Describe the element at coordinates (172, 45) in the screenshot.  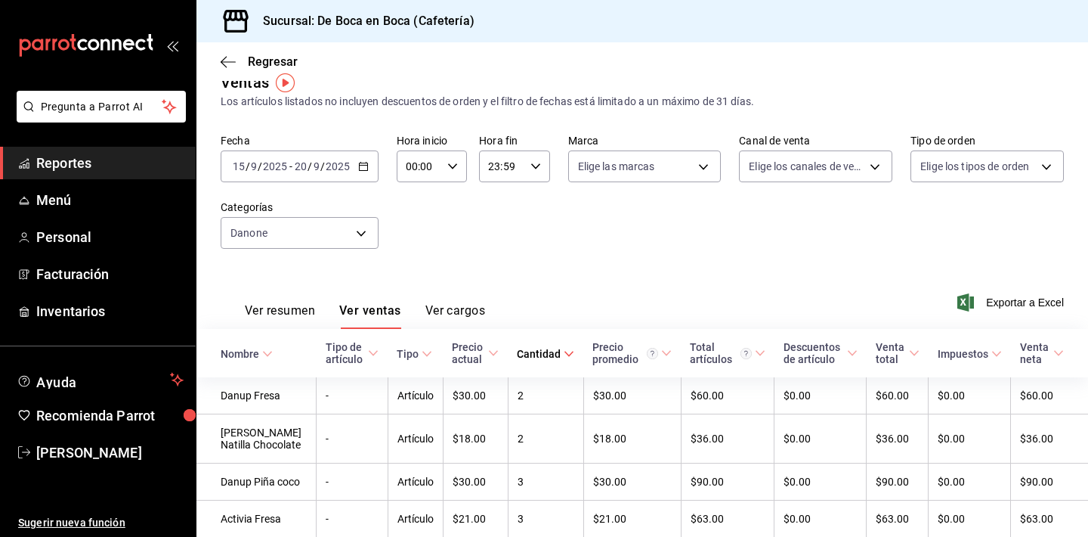
I see `button: open_drawer_menu` at that location.